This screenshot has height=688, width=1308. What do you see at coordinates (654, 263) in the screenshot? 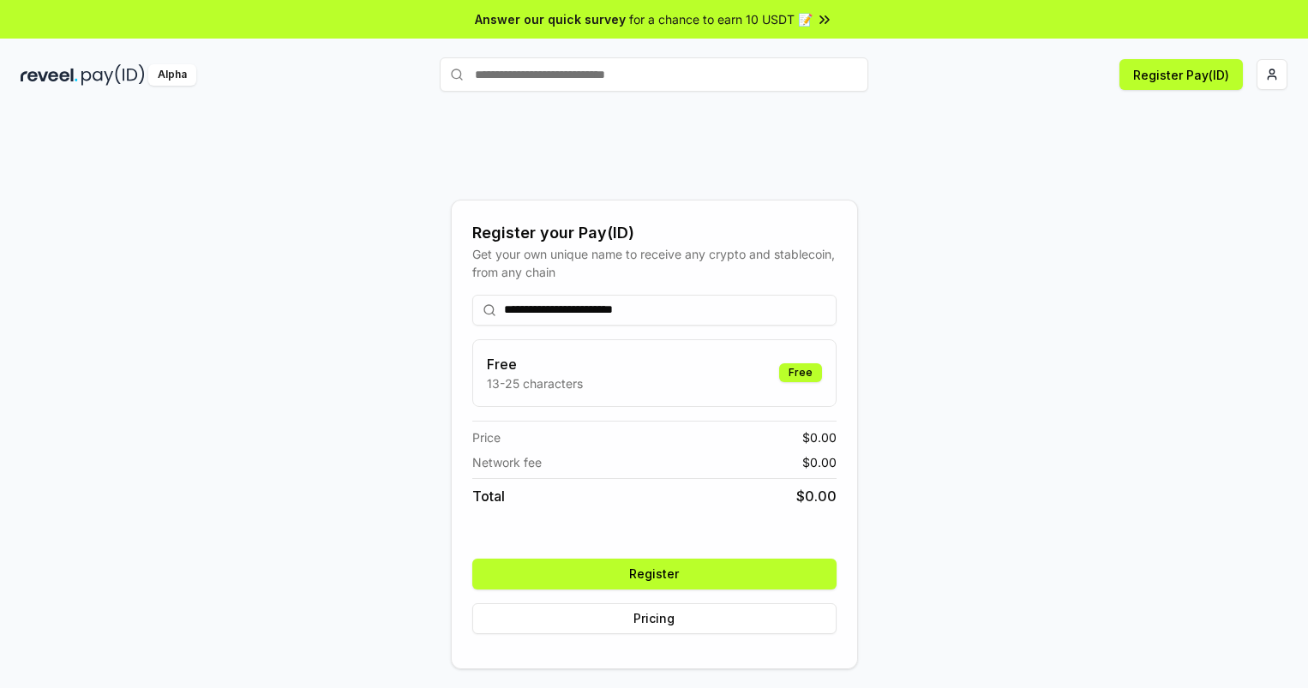
I see `div: Get your own unique name to receive any crypto and stablecoin, from any chain` at bounding box center [654, 263].